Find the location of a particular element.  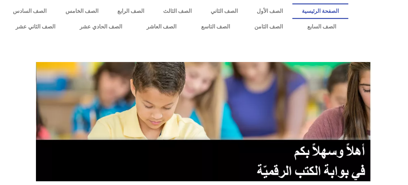

a: الصف الثاني is located at coordinates (224, 11).